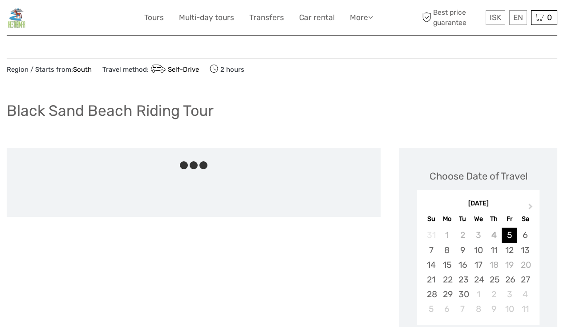 This screenshot has height=327, width=564. Describe the element at coordinates (431, 250) in the screenshot. I see `div: Choose Sunday, September 7th, 2025` at that location.